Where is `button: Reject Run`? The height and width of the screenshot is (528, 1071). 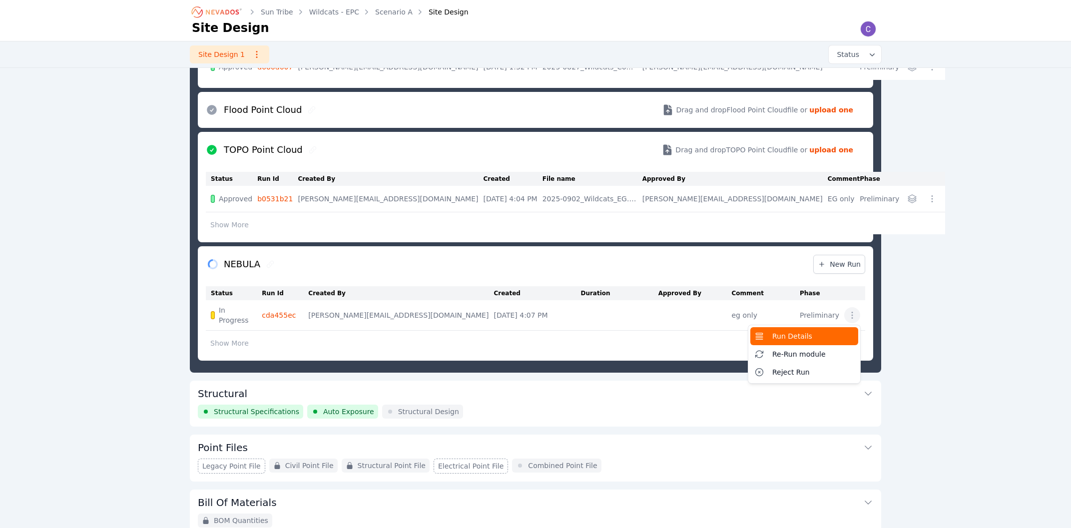 button: Reject Run is located at coordinates (804, 372).